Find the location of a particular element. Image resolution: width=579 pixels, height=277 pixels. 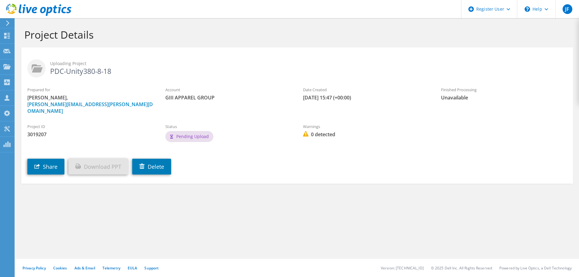

span: Uploading Project is located at coordinates (309, 64).